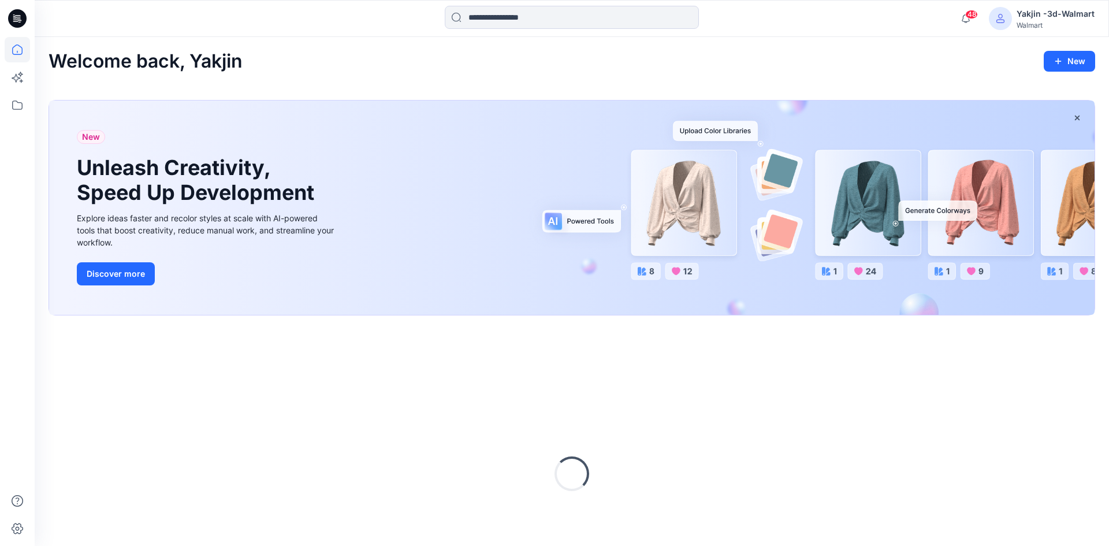  I want to click on h2: Welcome back, Yakjin, so click(146, 61).